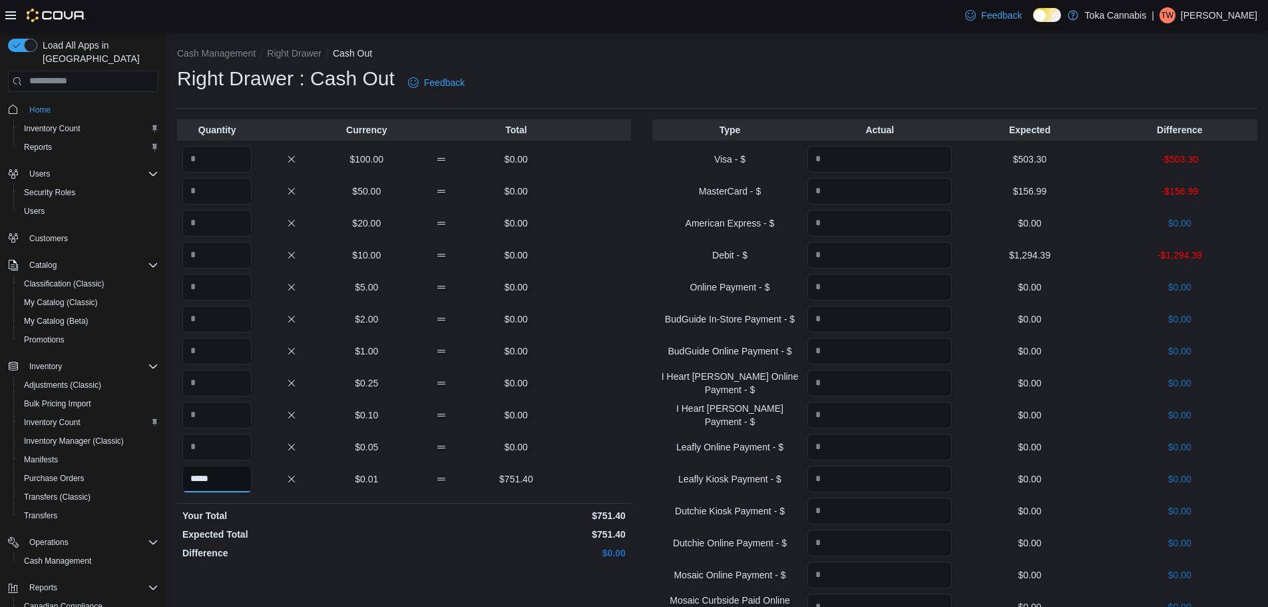 This screenshot has width=1268, height=607. I want to click on span: Bulk Pricing Import, so click(89, 403).